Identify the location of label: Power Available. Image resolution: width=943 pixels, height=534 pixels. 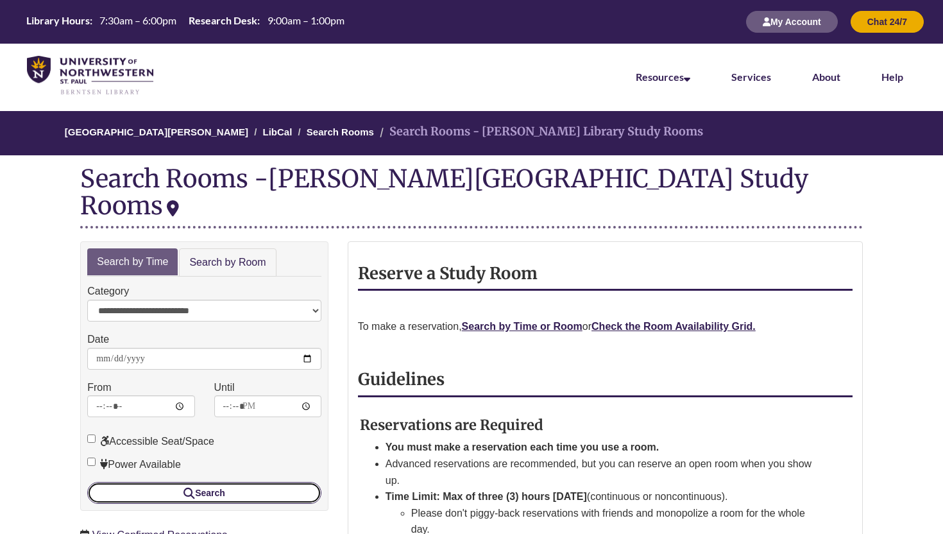
(134, 465).